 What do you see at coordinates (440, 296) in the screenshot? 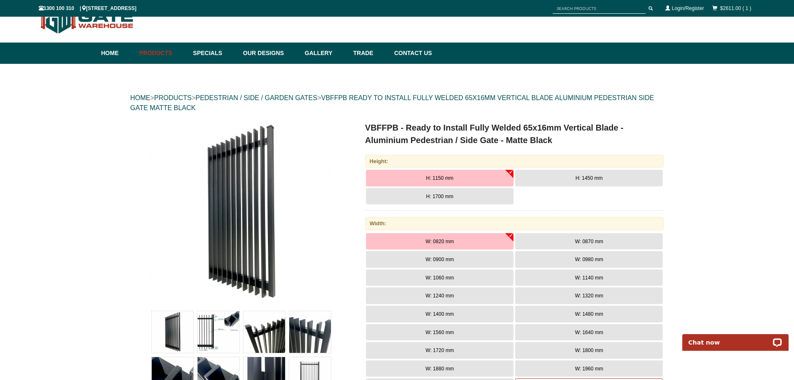
I see `span: W: 1240 mm` at bounding box center [440, 296].